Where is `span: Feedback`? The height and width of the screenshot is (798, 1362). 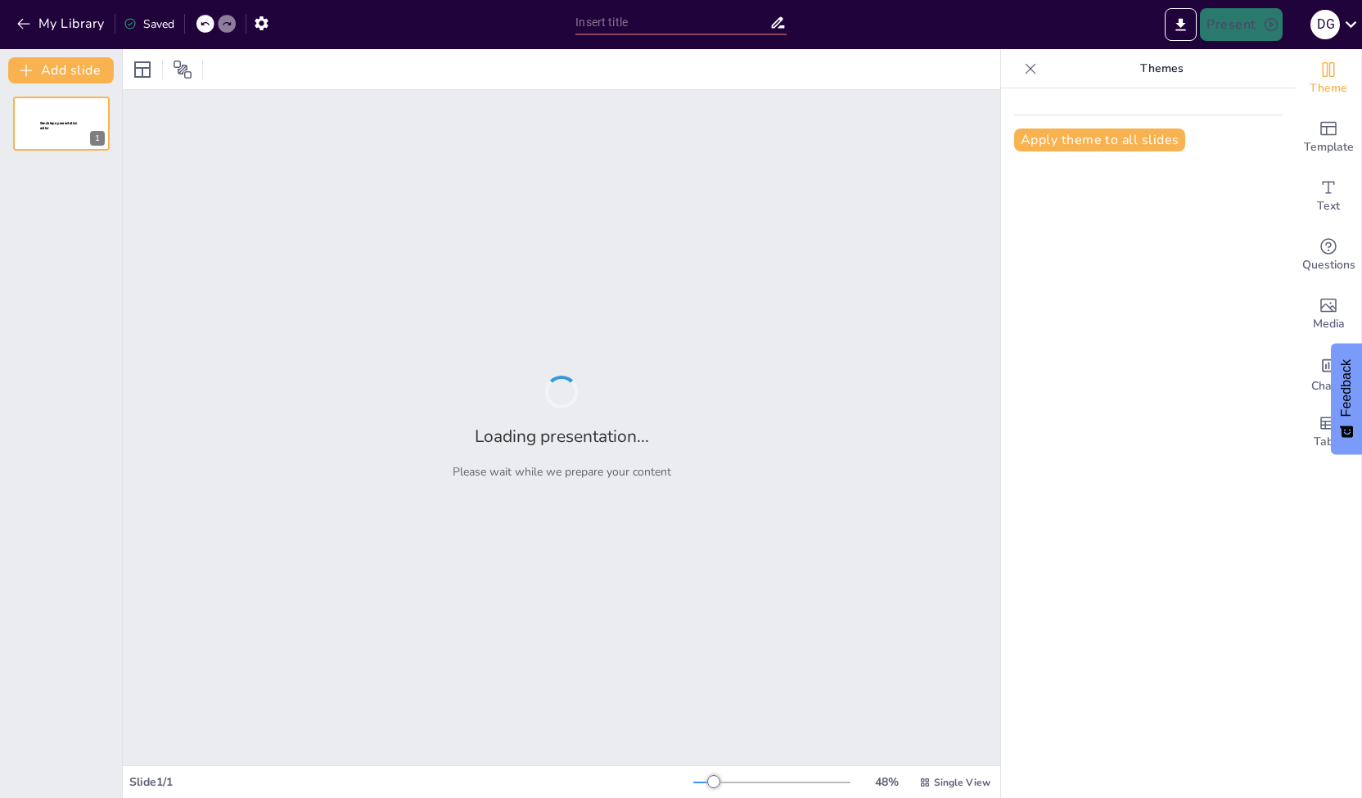
span: Feedback is located at coordinates (1346, 388).